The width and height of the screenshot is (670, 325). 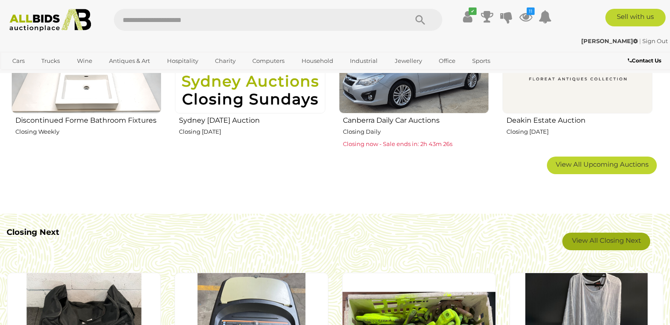 What do you see at coordinates (644, 60) in the screenshot?
I see `b: Contact Us` at bounding box center [644, 60].